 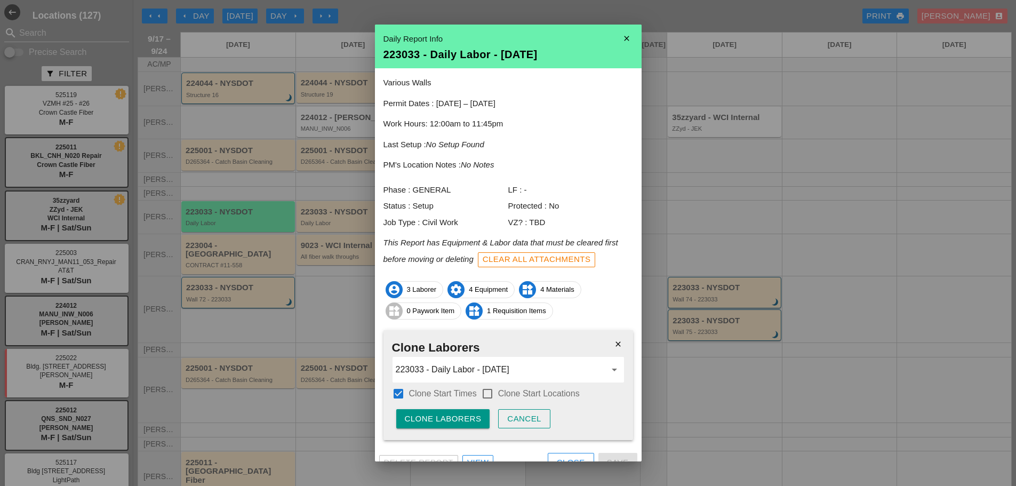 I want to click on i: settings, so click(x=456, y=290).